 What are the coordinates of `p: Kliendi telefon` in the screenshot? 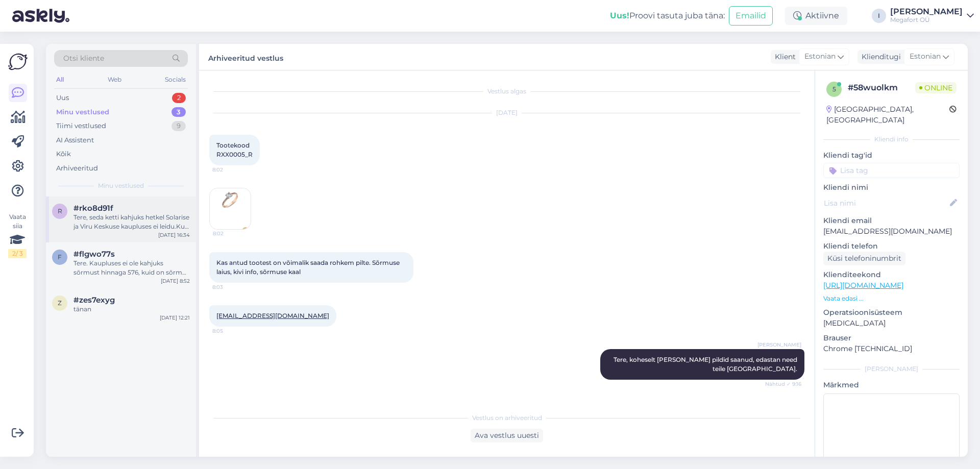 It's located at (891, 246).